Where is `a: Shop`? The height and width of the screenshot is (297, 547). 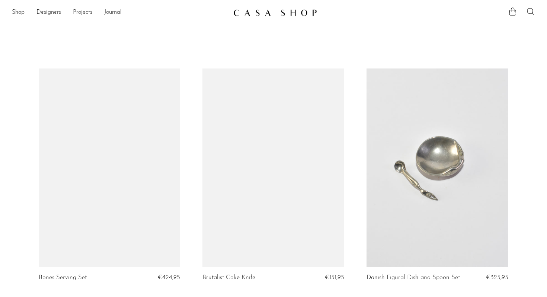 a: Shop is located at coordinates (18, 13).